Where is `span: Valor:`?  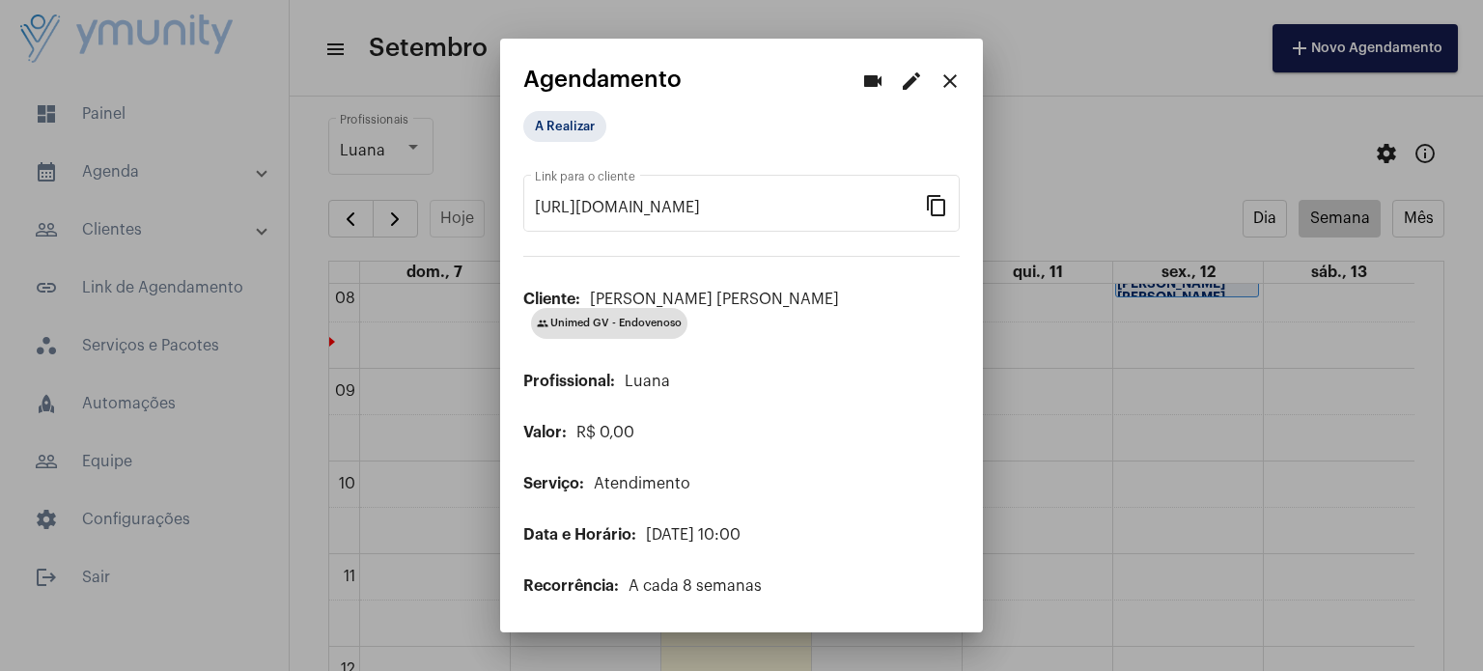
span: Valor: is located at coordinates (545, 433).